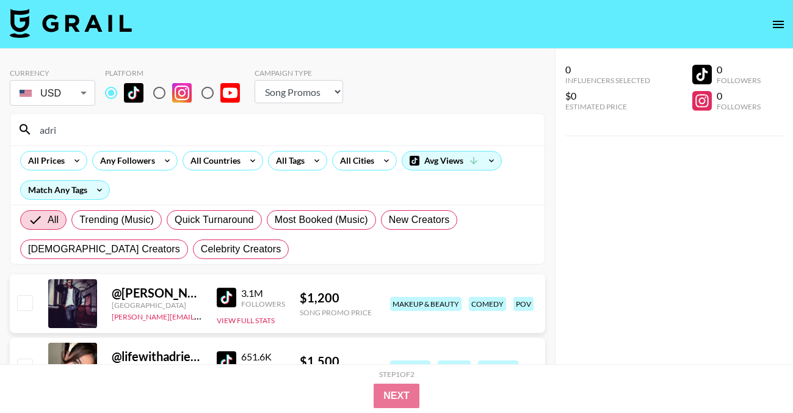  I want to click on div: pov, so click(523, 304).